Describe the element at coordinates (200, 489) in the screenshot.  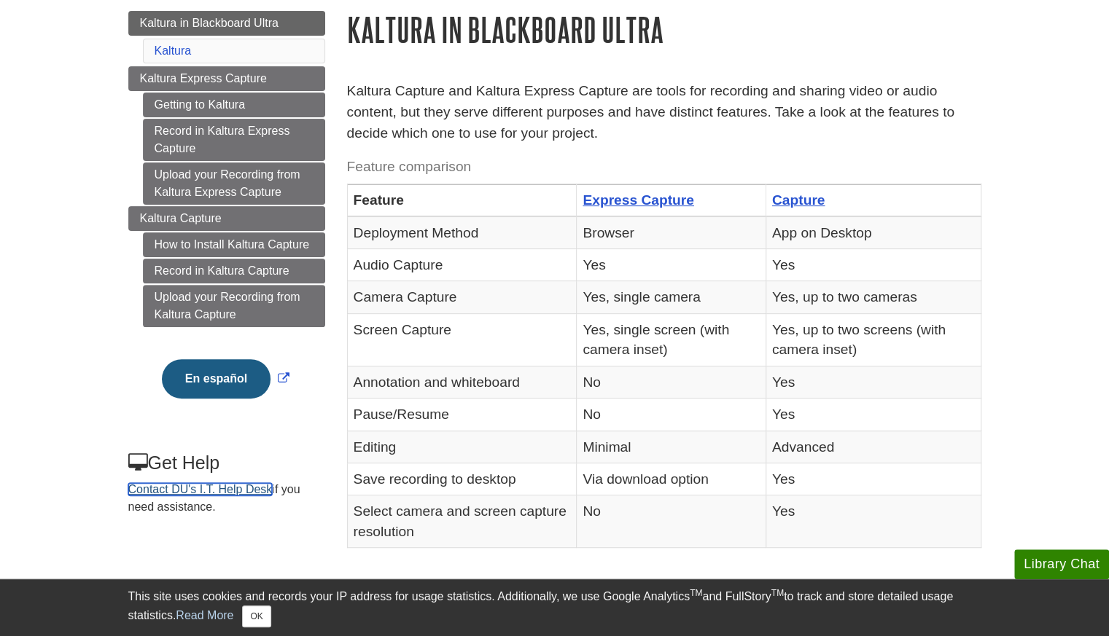
I see `a: Contact DU's I.T. Help Desk` at that location.